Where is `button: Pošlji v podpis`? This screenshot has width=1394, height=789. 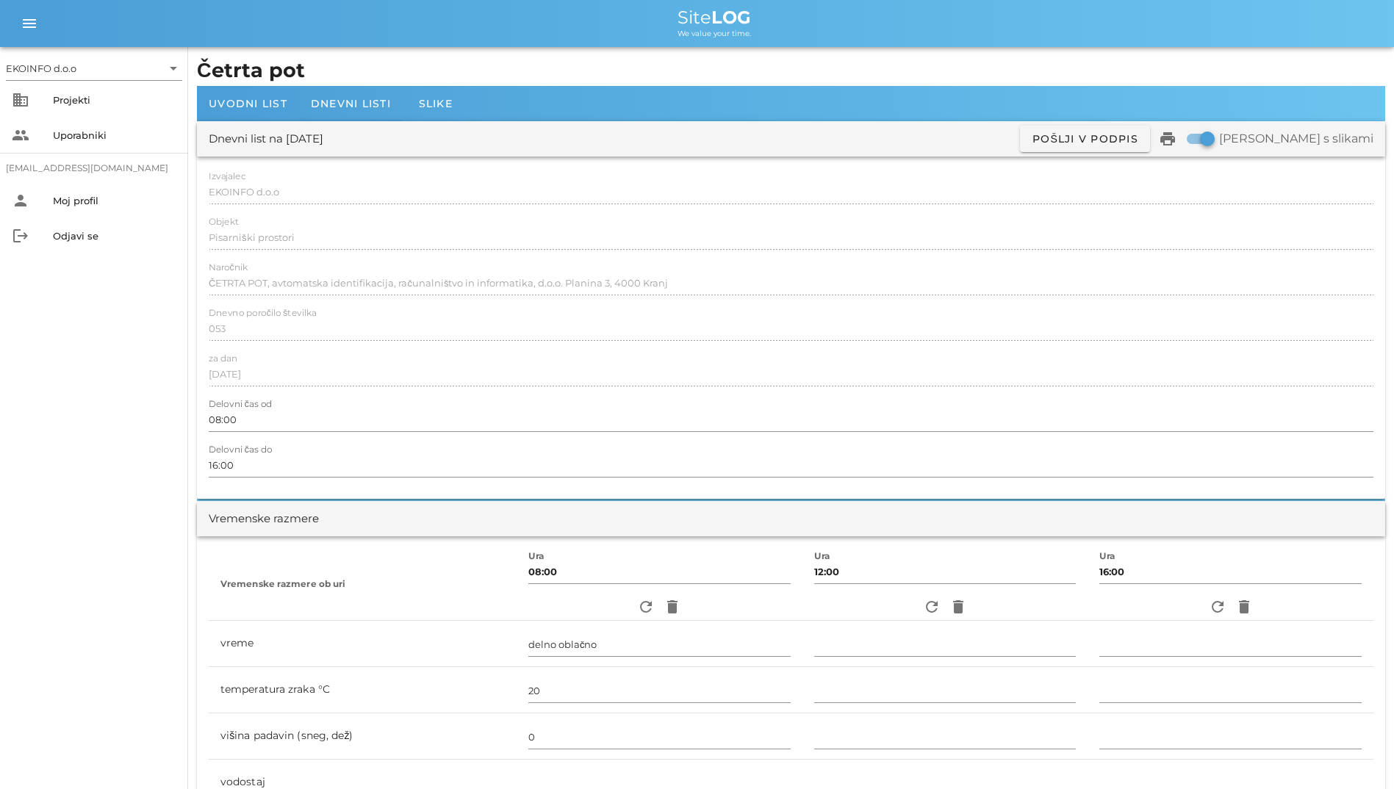 button: Pošlji v podpis is located at coordinates (1085, 139).